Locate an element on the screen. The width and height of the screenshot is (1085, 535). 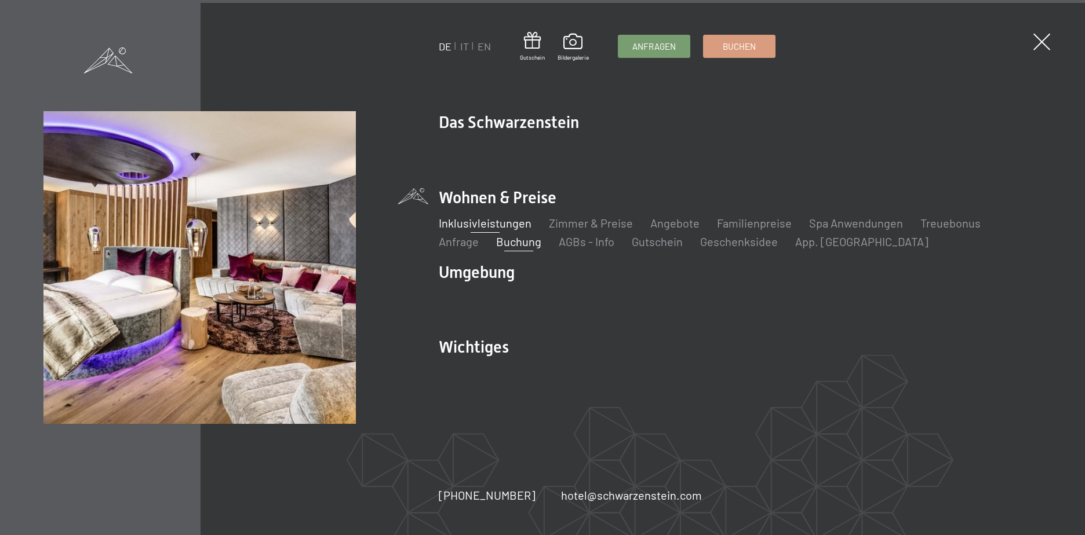
span: Buchen is located at coordinates (739, 46).